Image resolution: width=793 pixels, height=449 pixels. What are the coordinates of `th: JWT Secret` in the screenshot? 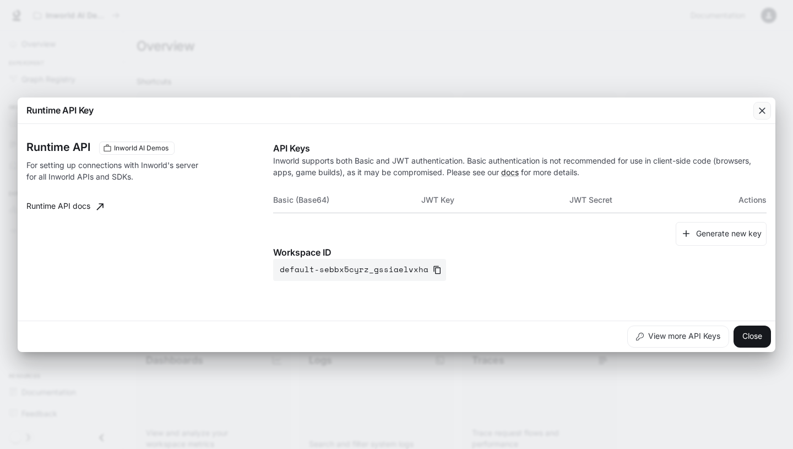 It's located at (643, 200).